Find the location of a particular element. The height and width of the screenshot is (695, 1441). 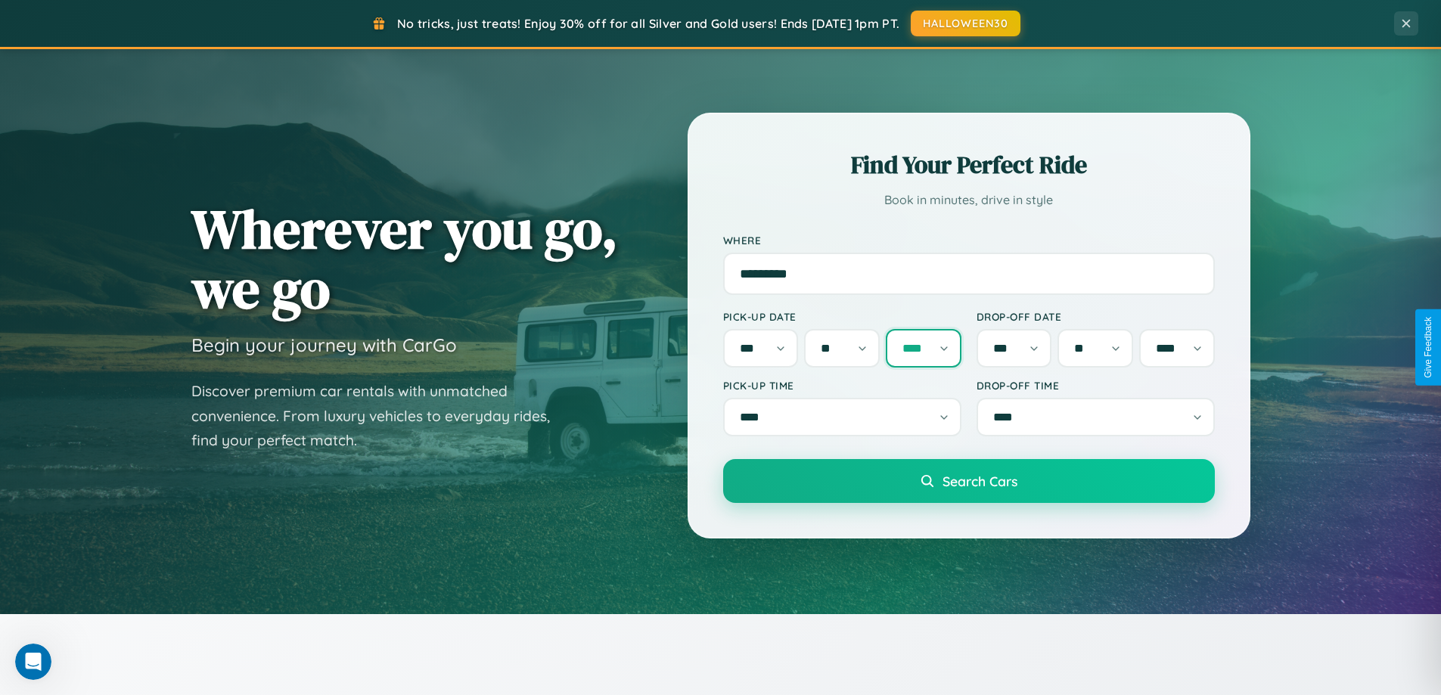

label: Pick-up Time is located at coordinates (842, 385).